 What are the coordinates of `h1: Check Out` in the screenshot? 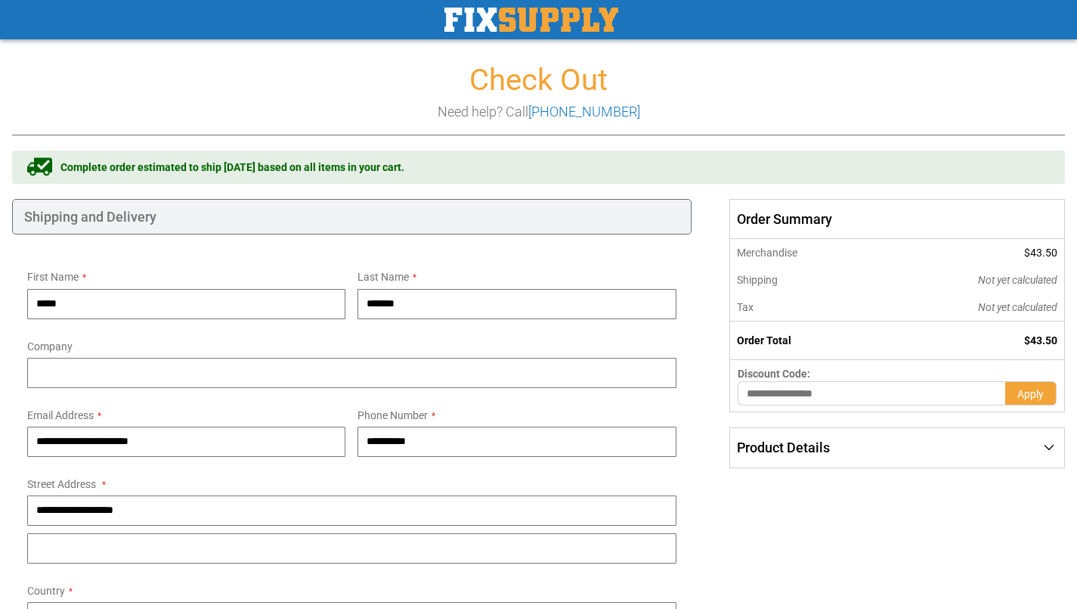 It's located at (538, 80).